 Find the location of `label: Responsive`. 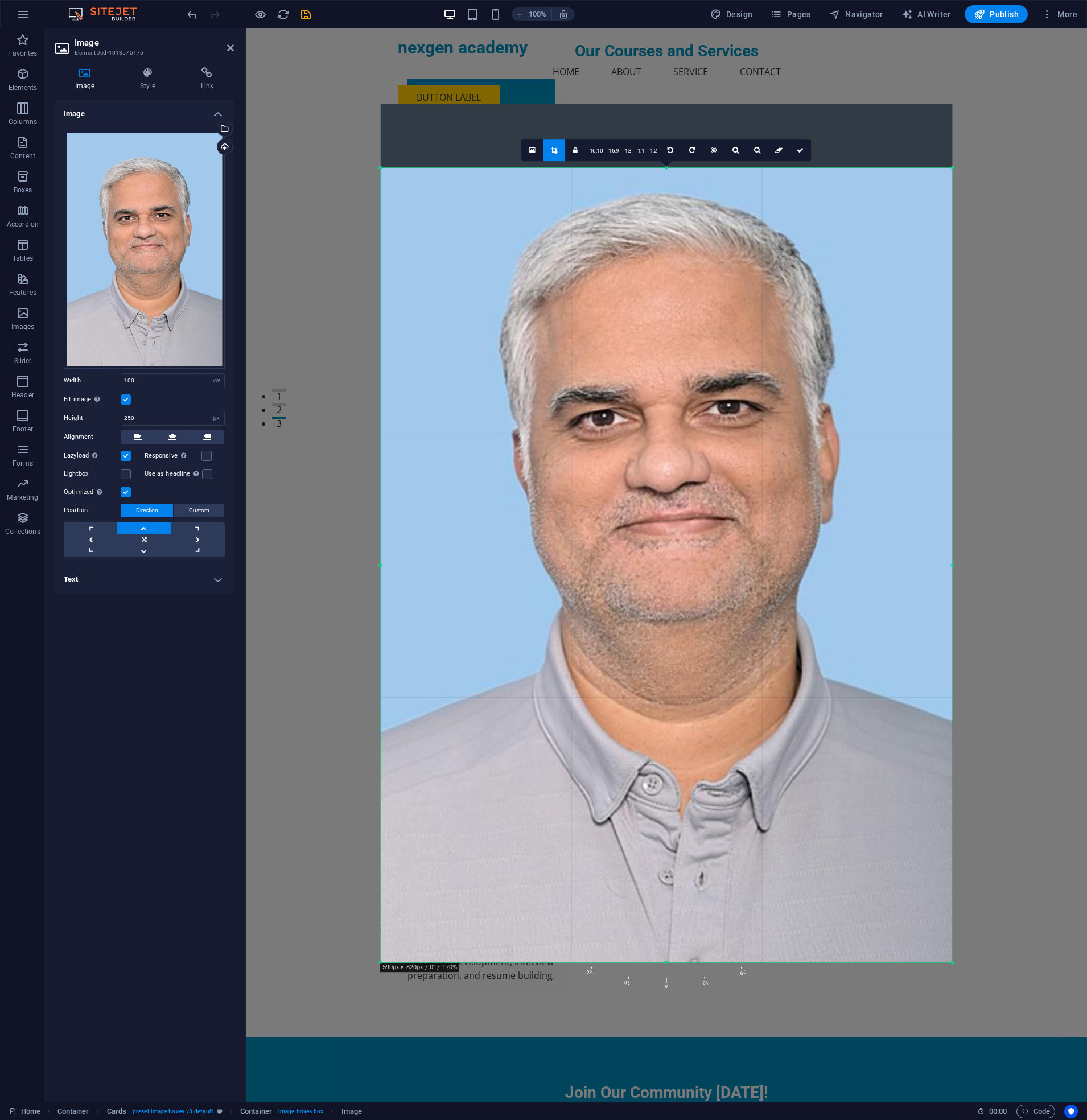

label: Responsive is located at coordinates (173, 456).